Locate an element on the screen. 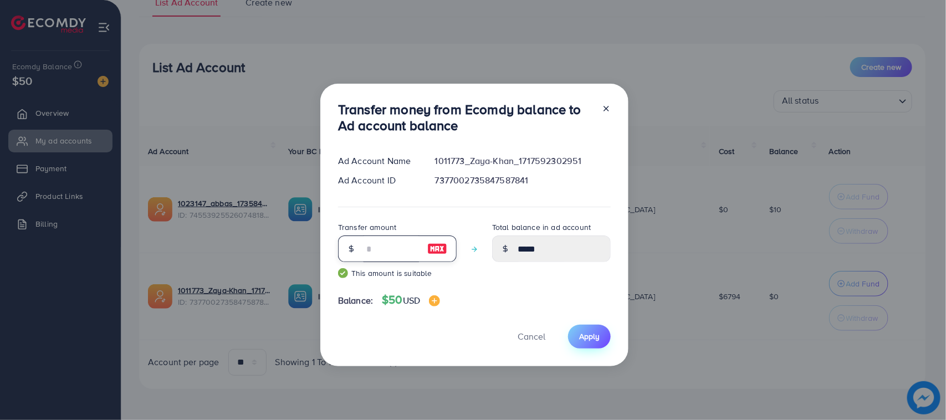 The height and width of the screenshot is (420, 946). button: Cancel is located at coordinates (531, 336).